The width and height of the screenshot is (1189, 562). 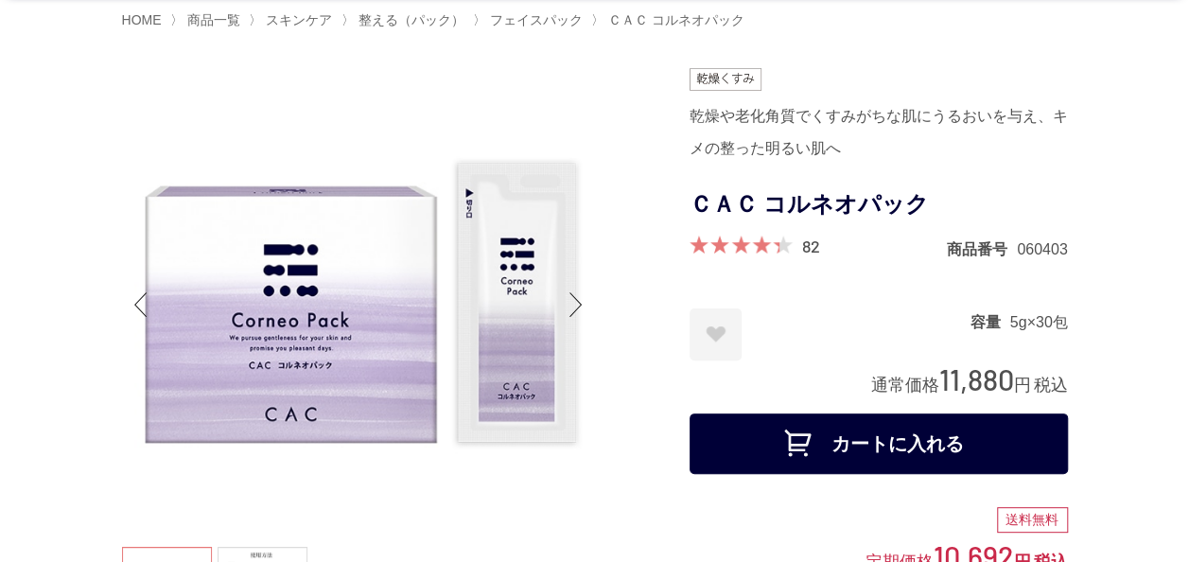 I want to click on h1: ＣＡＣ コルネオパック, so click(x=878, y=204).